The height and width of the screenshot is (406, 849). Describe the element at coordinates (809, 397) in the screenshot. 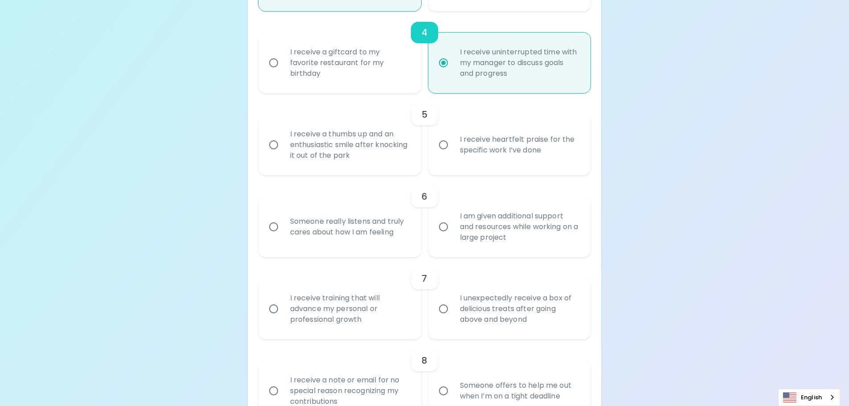

I see `aside: Language selected: English` at that location.